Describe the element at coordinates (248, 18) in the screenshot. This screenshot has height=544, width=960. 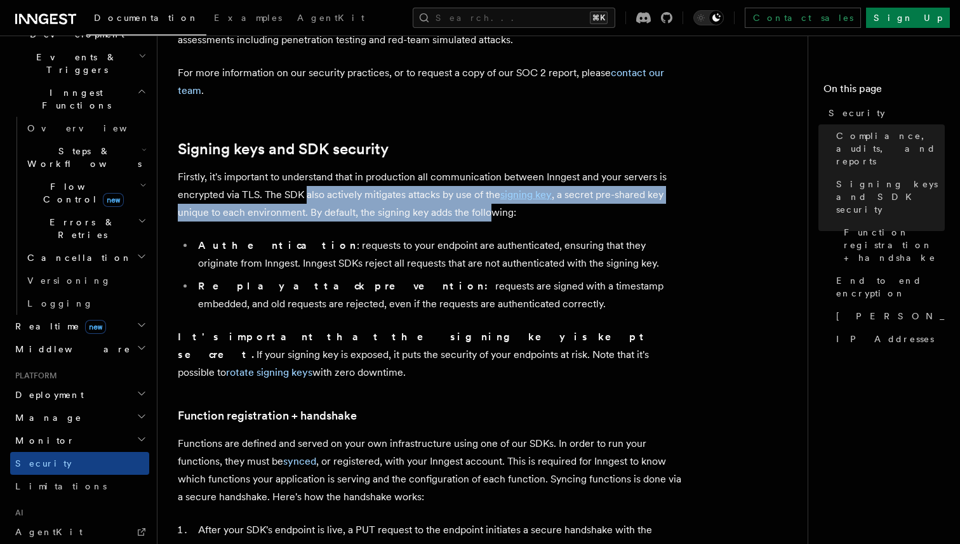
I see `span: Examples` at that location.